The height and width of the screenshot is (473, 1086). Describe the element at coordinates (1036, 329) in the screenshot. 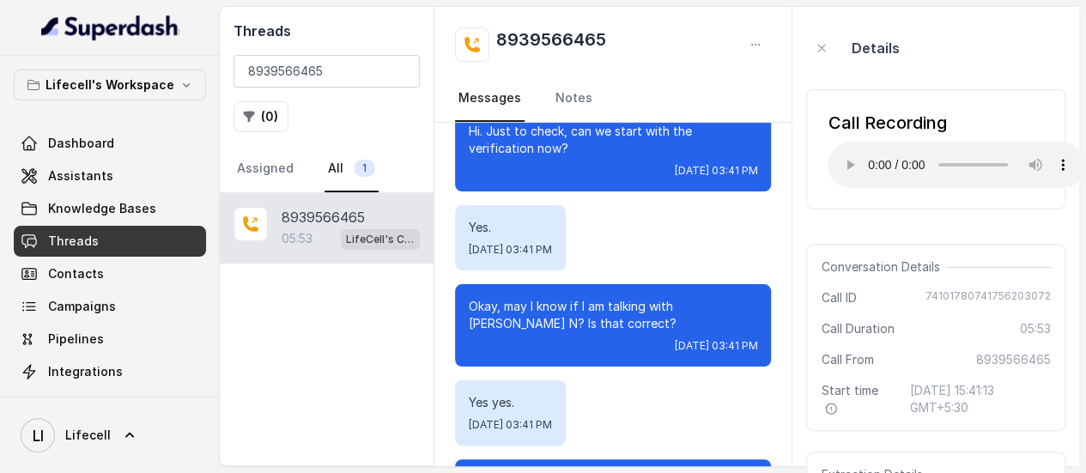

I see `span: 05:53` at that location.